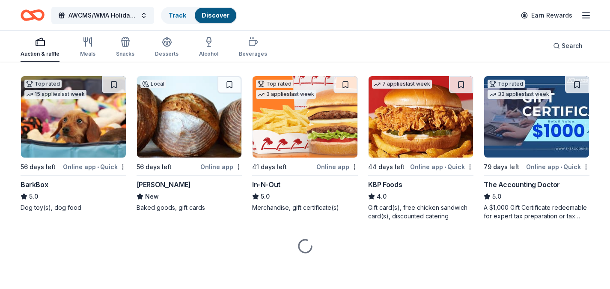 This screenshot has height=289, width=610. Describe the element at coordinates (385, 184) in the screenshot. I see `div: KBP Foods` at that location.